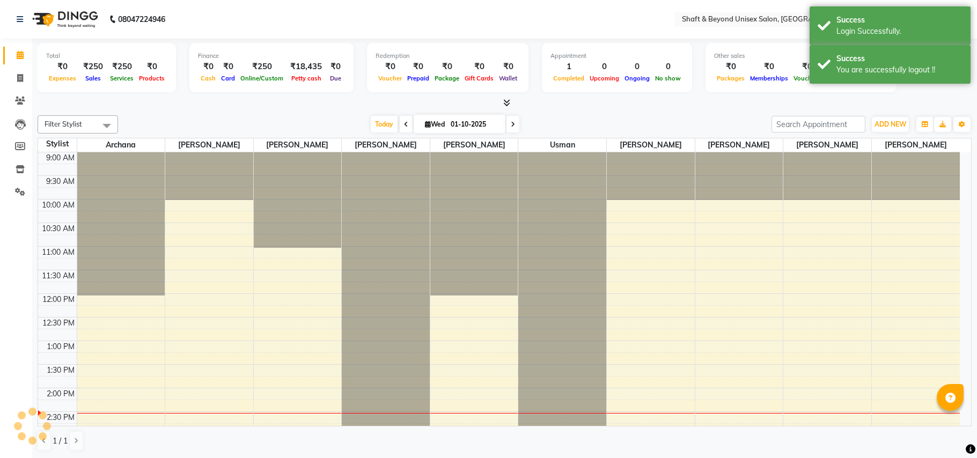 The width and height of the screenshot is (977, 458). What do you see at coordinates (271, 56) in the screenshot?
I see `div: Finance` at bounding box center [271, 56].